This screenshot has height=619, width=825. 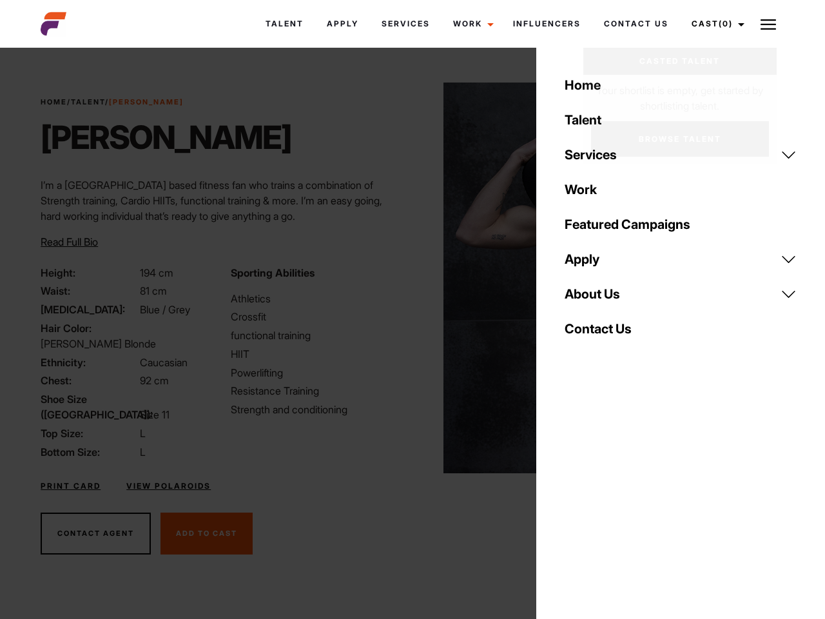 I want to click on li: Powerlifting, so click(x=318, y=373).